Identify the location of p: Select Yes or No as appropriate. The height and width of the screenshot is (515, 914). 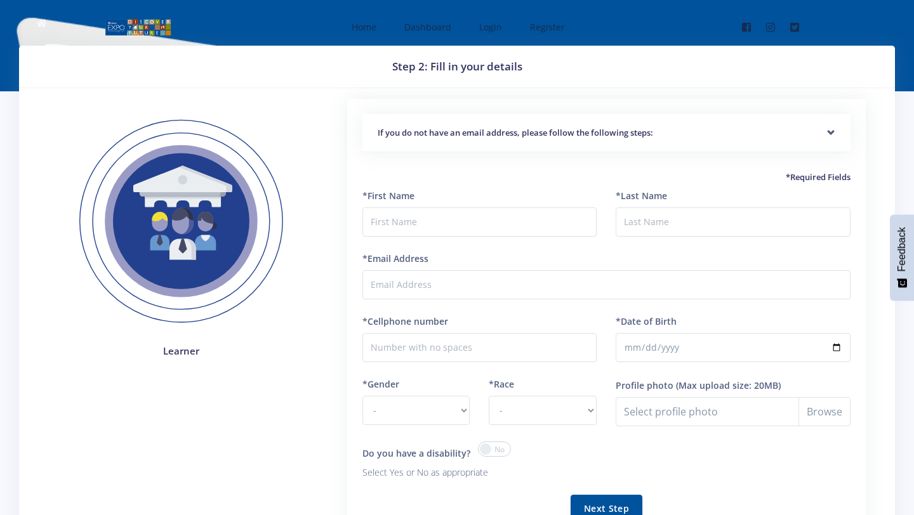
(480, 473).